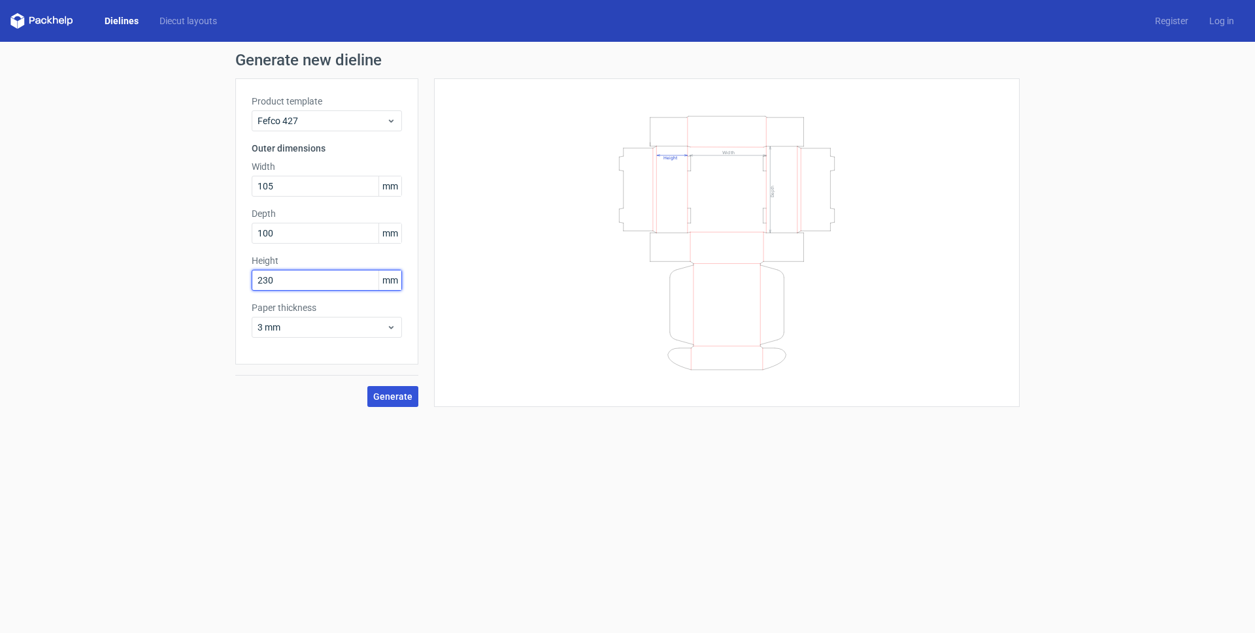 The width and height of the screenshot is (1255, 633). Describe the element at coordinates (1171, 21) in the screenshot. I see `a: Register` at that location.